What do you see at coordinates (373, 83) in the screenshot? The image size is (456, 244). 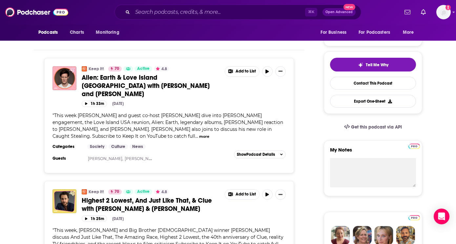 I see `a: Contact This Podcast` at bounding box center [373, 83].